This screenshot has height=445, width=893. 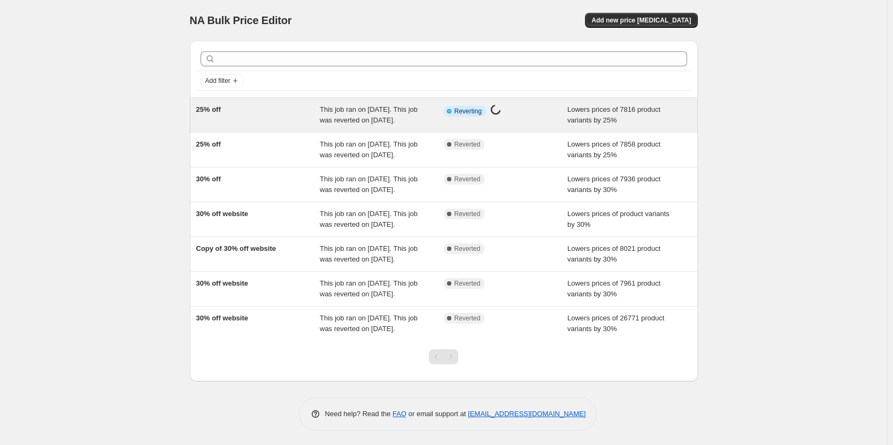 What do you see at coordinates (614, 184) in the screenshot?
I see `span: Lowers prices of 7936 product variants by 30%` at bounding box center [614, 184].